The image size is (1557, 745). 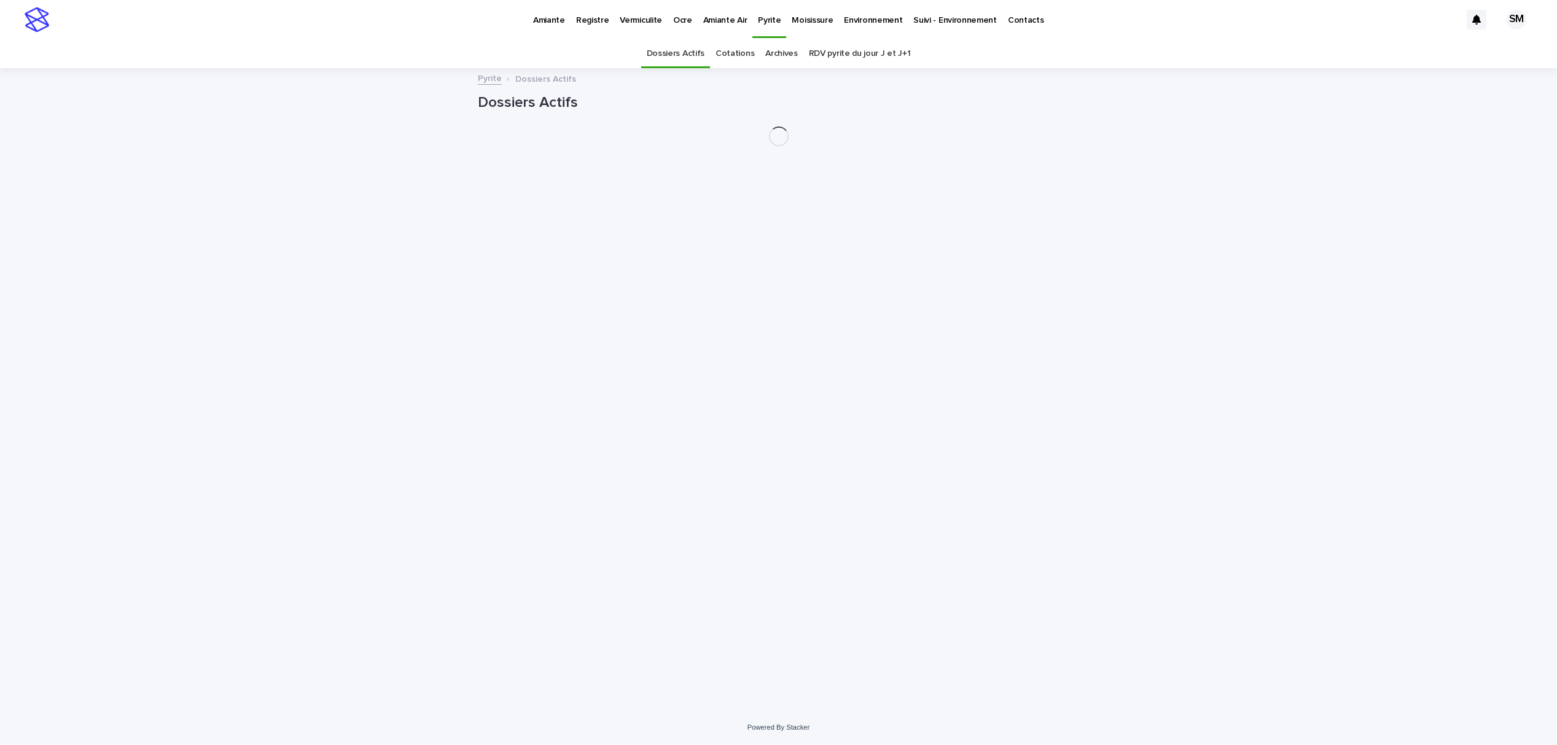 I want to click on a: Cotations, so click(x=735, y=53).